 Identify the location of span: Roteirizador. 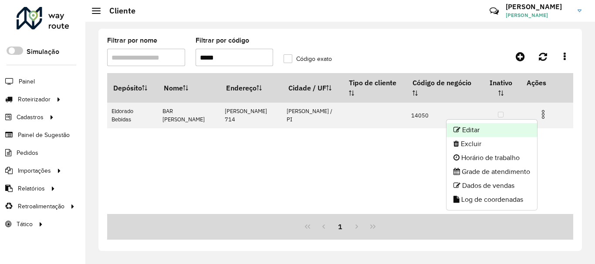
(34, 99).